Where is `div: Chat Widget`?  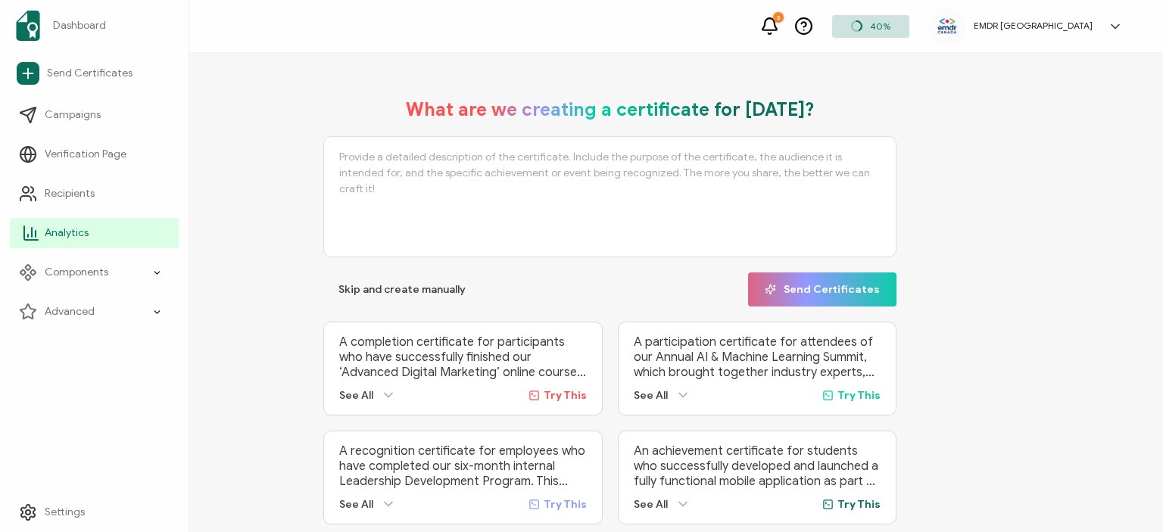 div: Chat Widget is located at coordinates (1036, 447).